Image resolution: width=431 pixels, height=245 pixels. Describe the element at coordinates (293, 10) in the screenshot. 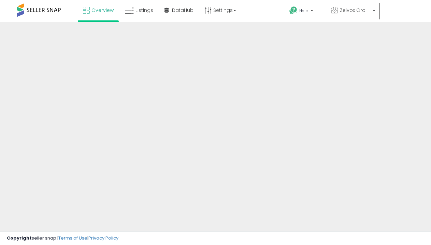

I see `i: Get Help` at that location.